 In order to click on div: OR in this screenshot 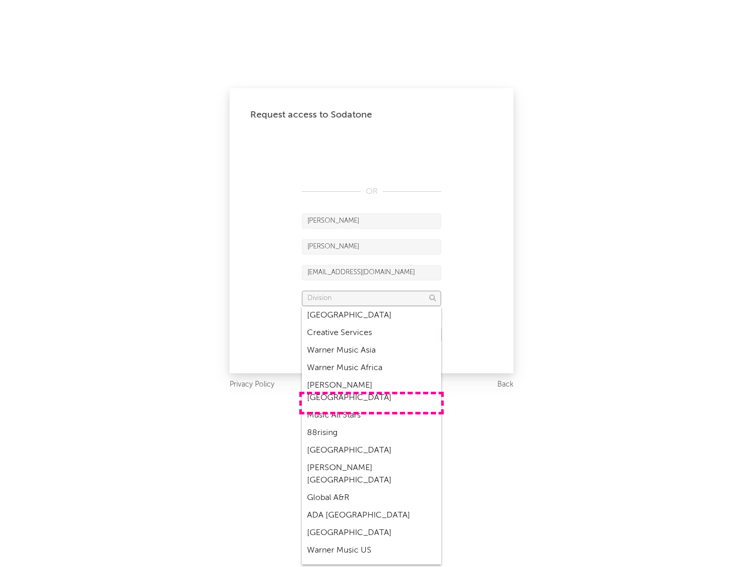, I will do `click(371, 192)`.